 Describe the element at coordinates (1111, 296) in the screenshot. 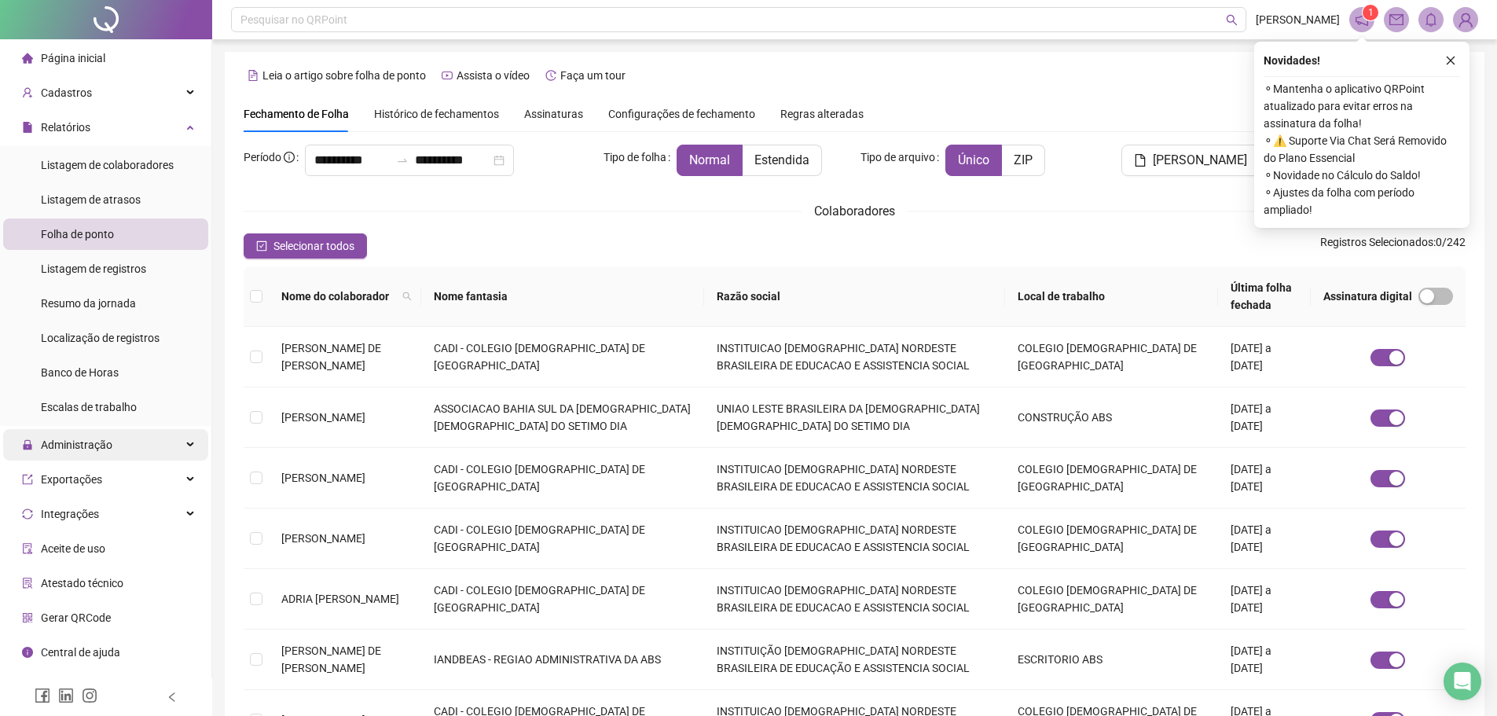

I see `th: Local de trabalho` at that location.